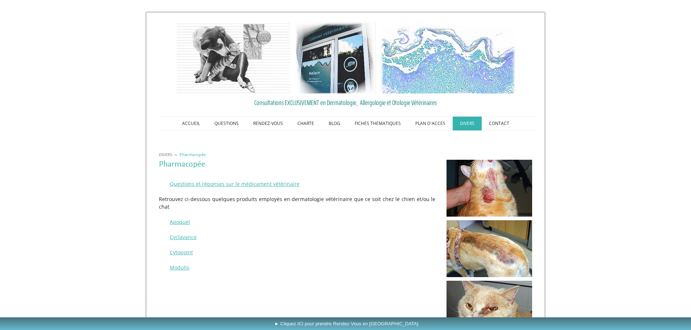  I want to click on p: Retrouvez ci-dessous quelques produits employés en dermatologie vétérinaire que ce soit chez le c..., so click(297, 203).